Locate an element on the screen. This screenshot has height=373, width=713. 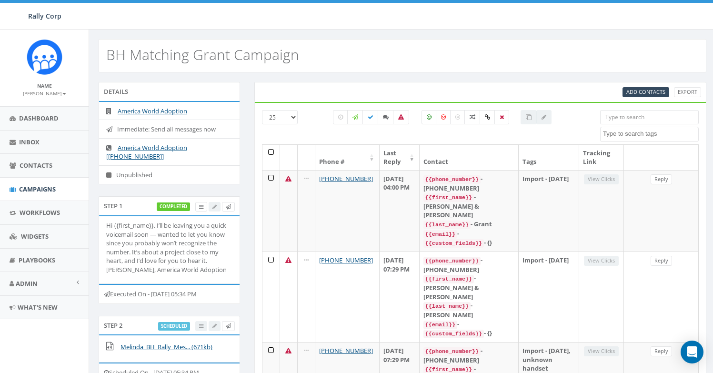
th: Tags is located at coordinates (549, 157).